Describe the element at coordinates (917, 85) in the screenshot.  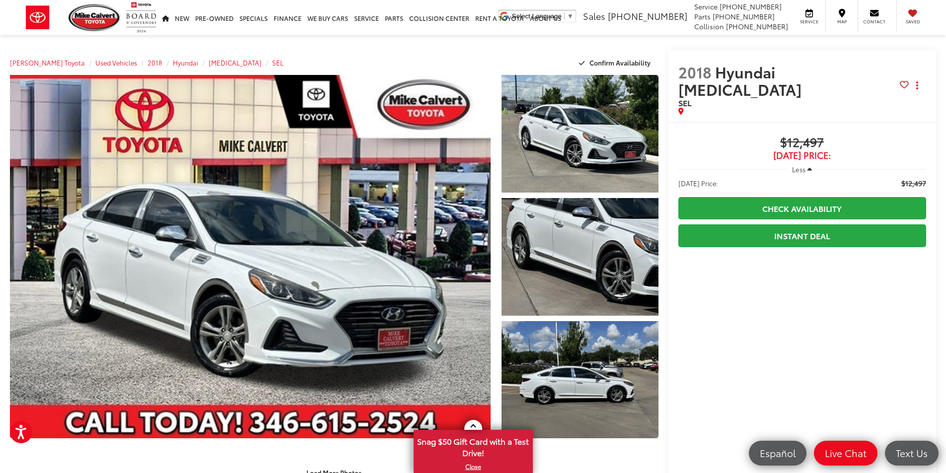
I see `button: Actions` at that location.